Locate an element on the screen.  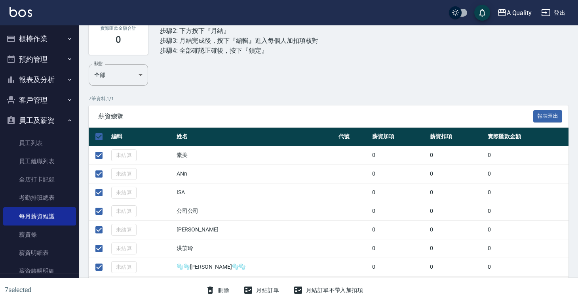
th: 編輯 is located at coordinates (142, 137).